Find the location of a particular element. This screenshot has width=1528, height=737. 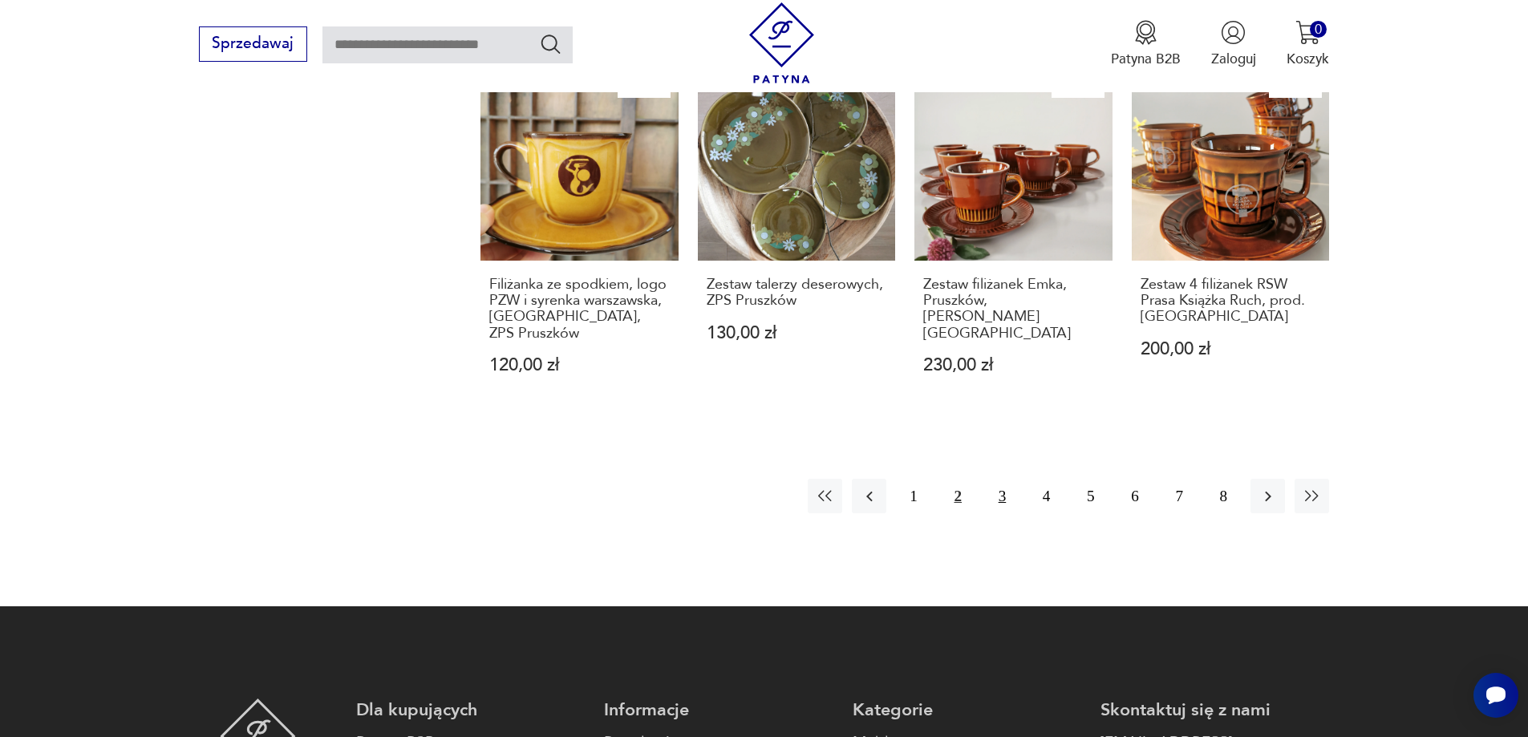

p: 120,00 zł is located at coordinates (579, 365).